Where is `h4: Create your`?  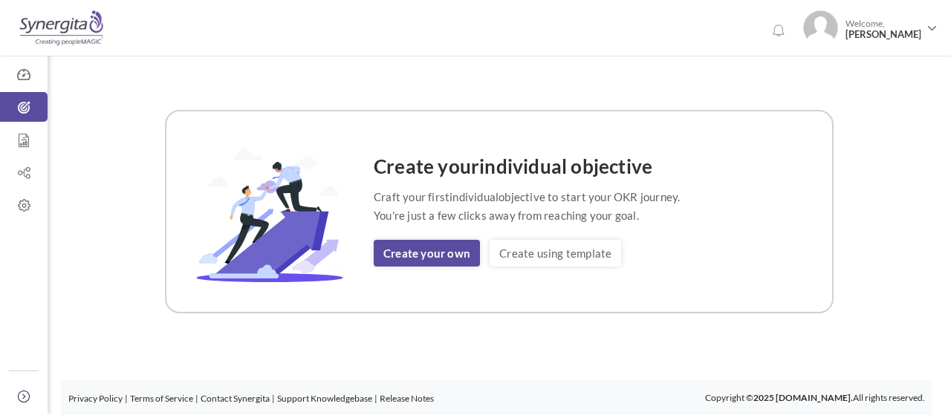 h4: Create your is located at coordinates (527, 166).